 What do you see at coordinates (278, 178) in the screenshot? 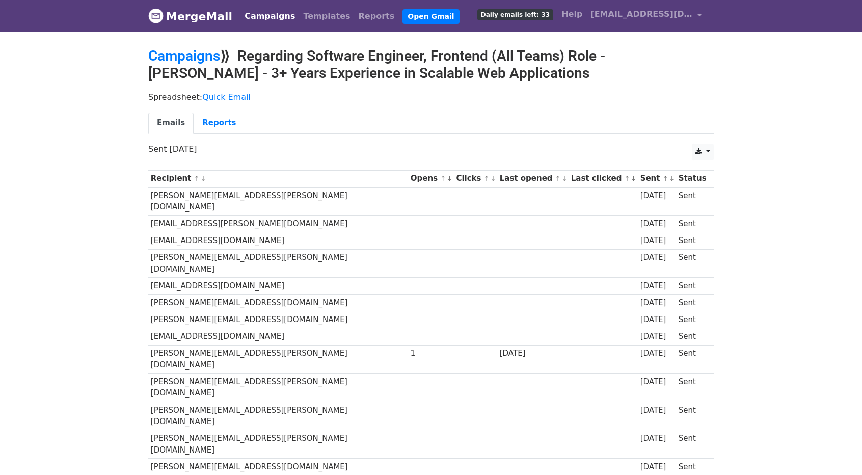
I see `th: Recipient` at bounding box center [278, 178].